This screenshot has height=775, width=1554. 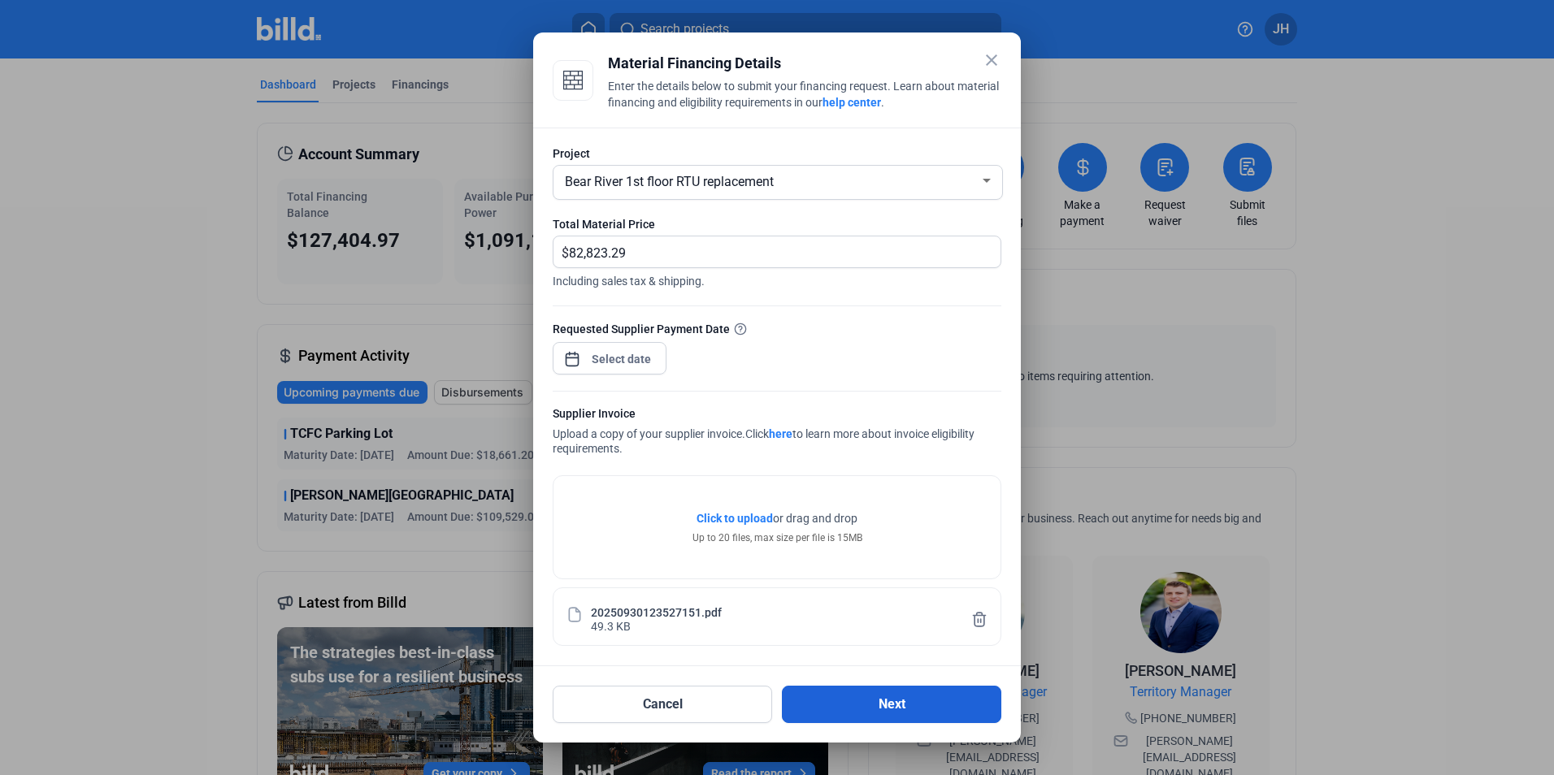 What do you see at coordinates (777, 328) in the screenshot?
I see `div: Requested Supplier Payment Date` at bounding box center [777, 328].